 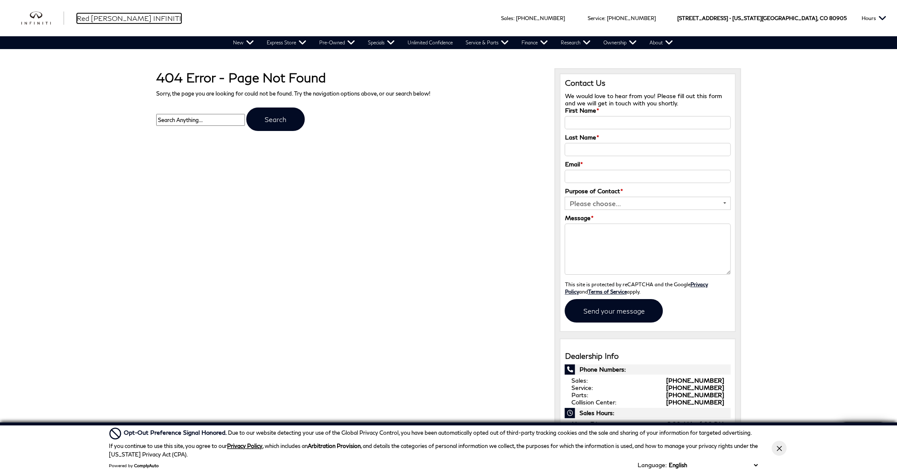 What do you see at coordinates (275, 119) in the screenshot?
I see `input: Search` at bounding box center [275, 119].